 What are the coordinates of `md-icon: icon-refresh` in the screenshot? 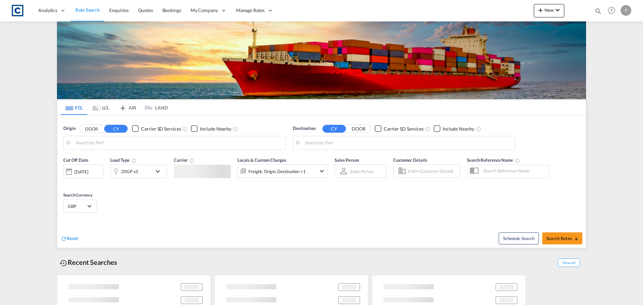 It's located at (64, 239).